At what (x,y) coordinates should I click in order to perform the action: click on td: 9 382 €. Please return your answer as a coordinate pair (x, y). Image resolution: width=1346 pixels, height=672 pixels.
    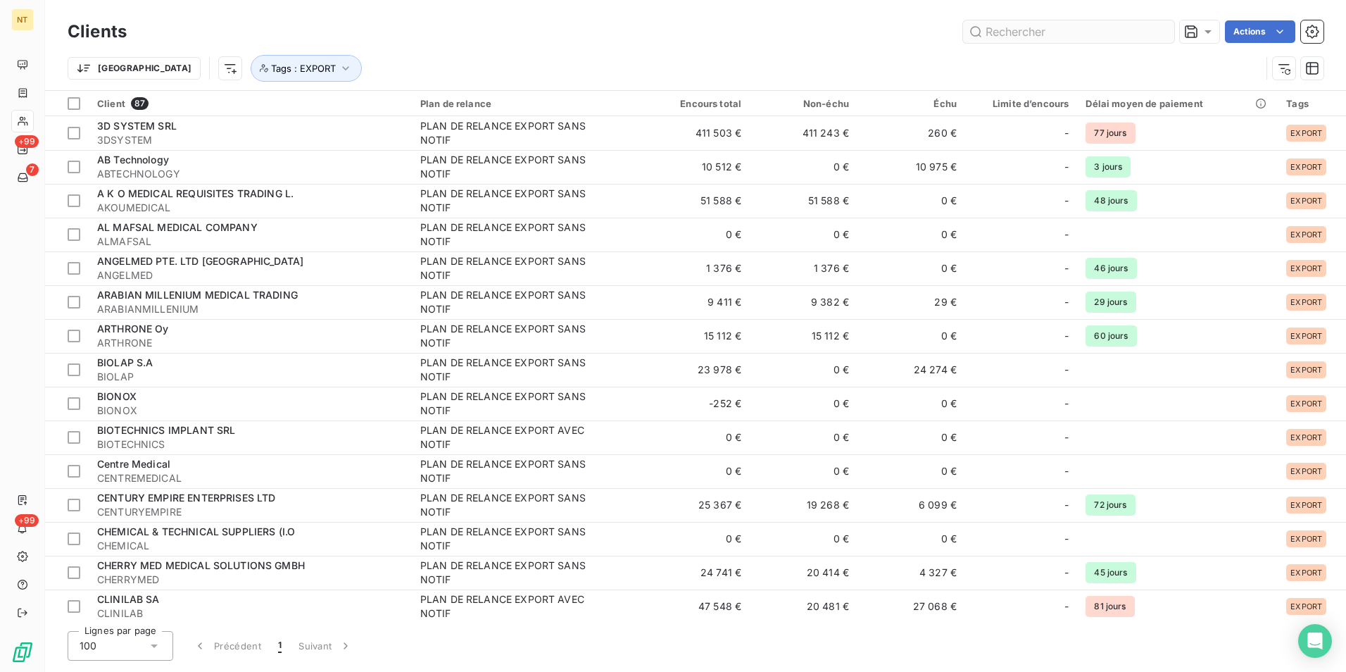
    Looking at the image, I should click on (803, 302).